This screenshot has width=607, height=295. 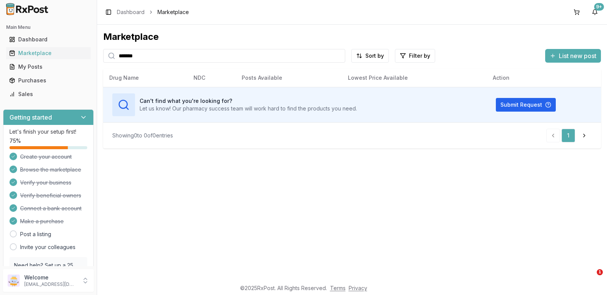 What do you see at coordinates (48, 80) in the screenshot?
I see `a: Purchases` at bounding box center [48, 80].